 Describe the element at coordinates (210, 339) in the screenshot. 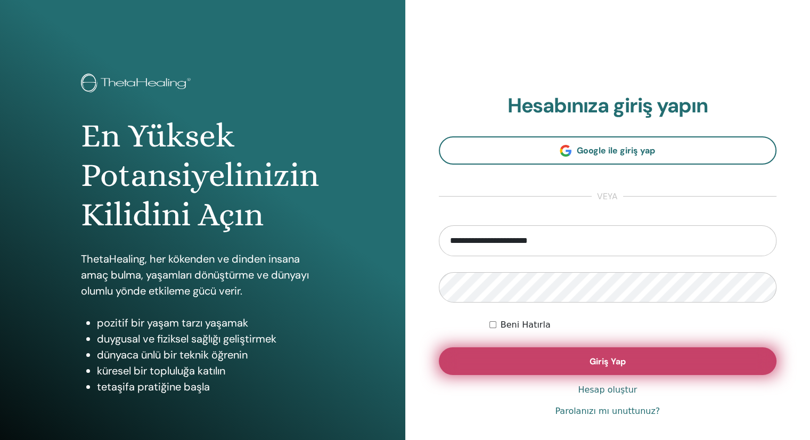

I see `li: duygusal ve fiziksel sağlığı geliştirmek` at that location.